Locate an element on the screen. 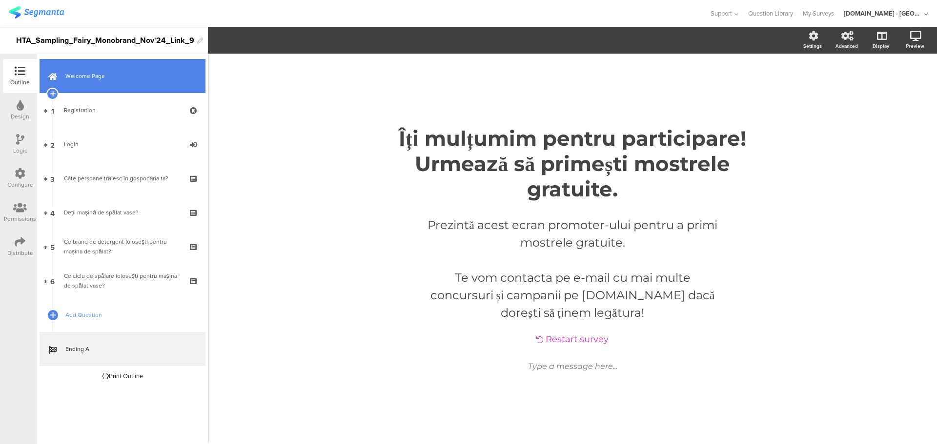 This screenshot has width=937, height=444. a: 4 Deții mașină de spălat vase? is located at coordinates (122, 213).